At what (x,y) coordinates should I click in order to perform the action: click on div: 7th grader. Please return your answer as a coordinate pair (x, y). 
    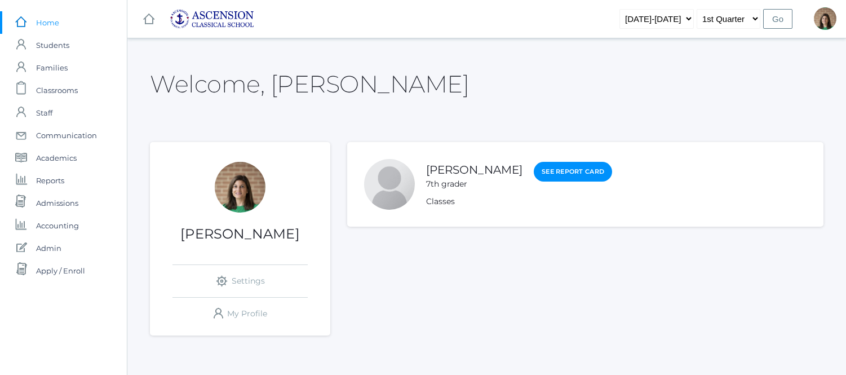
    Looking at the image, I should click on (474, 184).